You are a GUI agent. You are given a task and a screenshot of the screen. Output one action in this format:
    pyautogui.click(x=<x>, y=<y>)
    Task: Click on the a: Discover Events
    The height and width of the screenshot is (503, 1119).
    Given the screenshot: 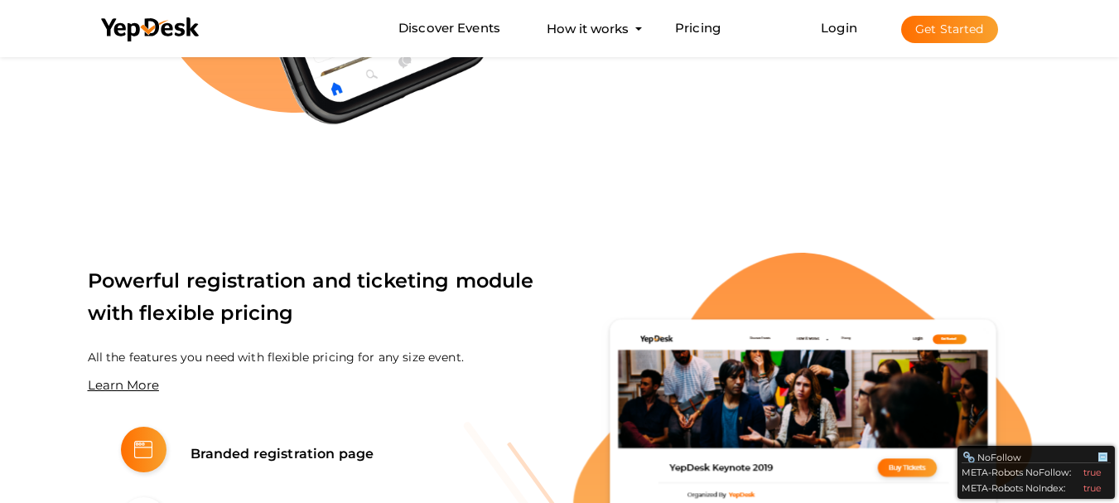 What is the action you would take?
    pyautogui.click(x=449, y=28)
    